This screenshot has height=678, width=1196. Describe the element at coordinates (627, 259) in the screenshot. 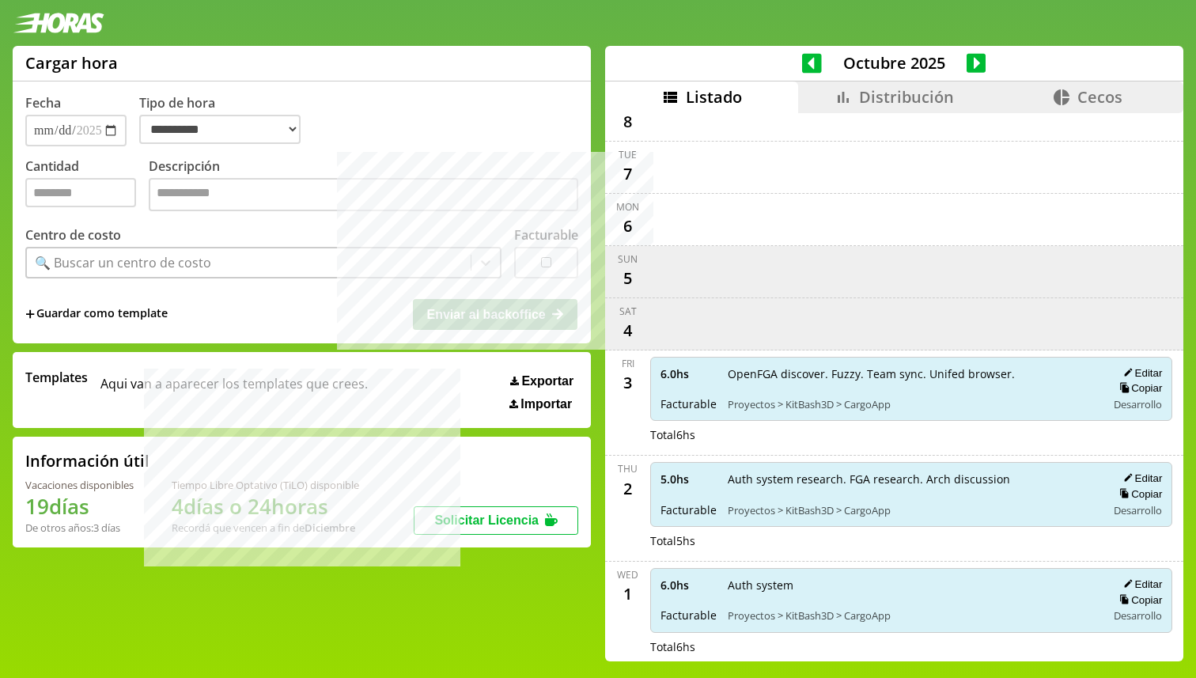

I see `div: Sun` at that location.